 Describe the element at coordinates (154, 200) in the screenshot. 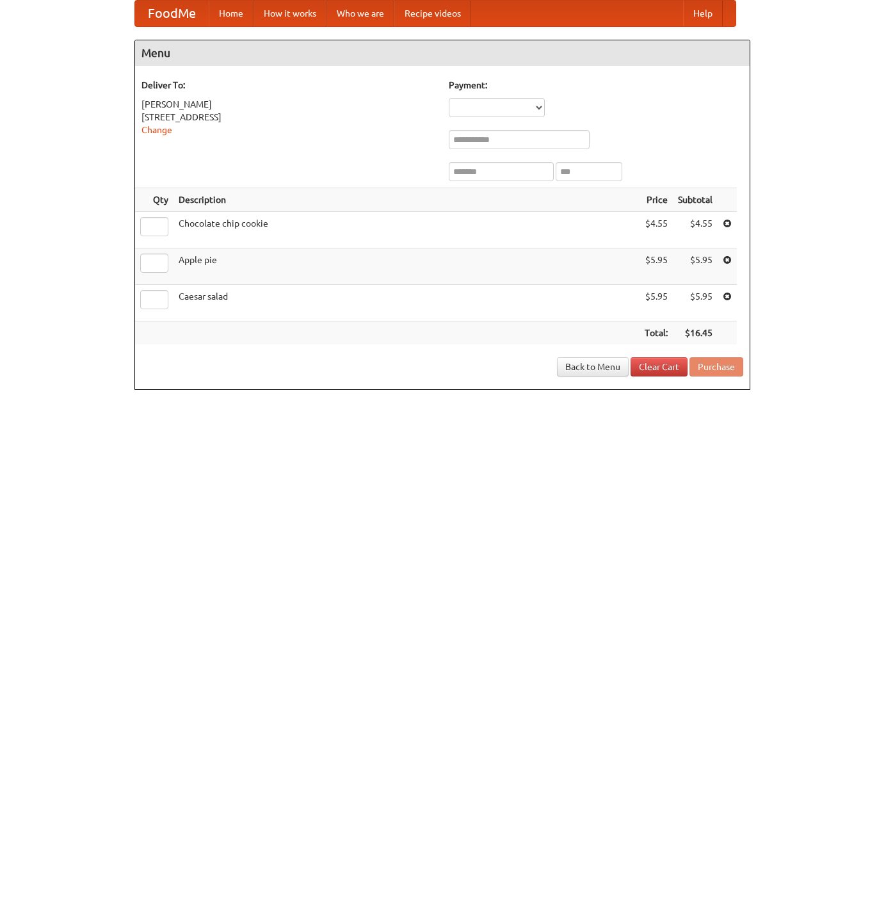

I see `th: Qty` at that location.